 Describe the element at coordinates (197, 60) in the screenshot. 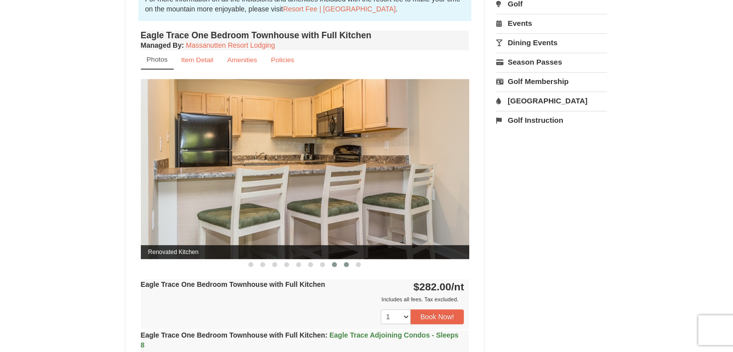

I see `small: Item Detail` at that location.